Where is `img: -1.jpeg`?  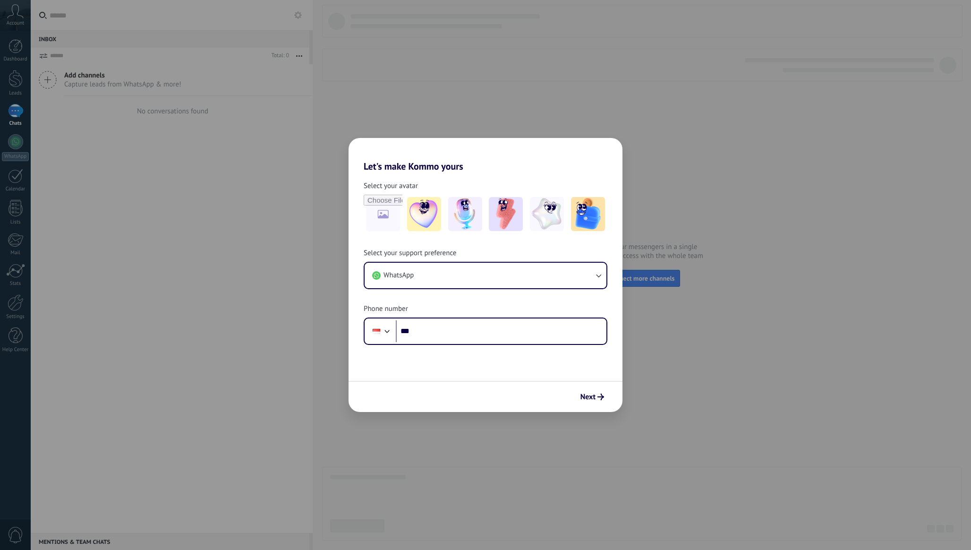 img: -1.jpeg is located at coordinates (424, 214).